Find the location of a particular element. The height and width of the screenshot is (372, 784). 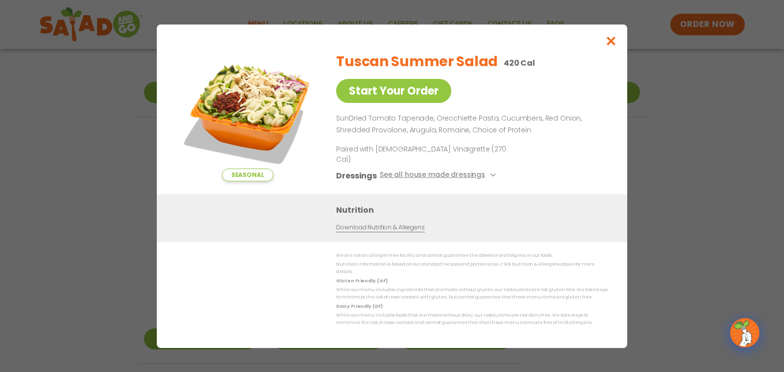

p: 420 Cal is located at coordinates (520, 63).